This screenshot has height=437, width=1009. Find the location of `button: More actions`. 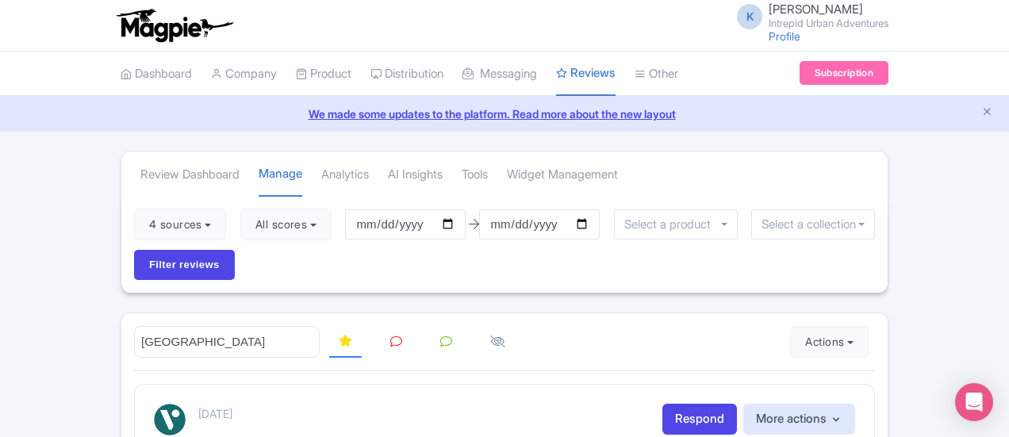

button: More actions is located at coordinates (799, 419).